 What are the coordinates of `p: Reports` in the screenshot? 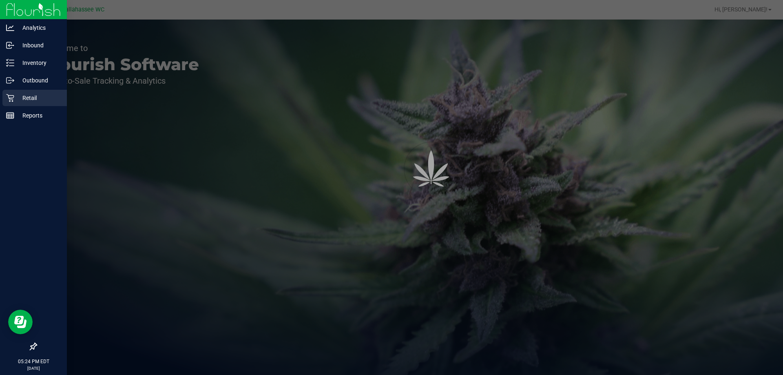 It's located at (39, 115).